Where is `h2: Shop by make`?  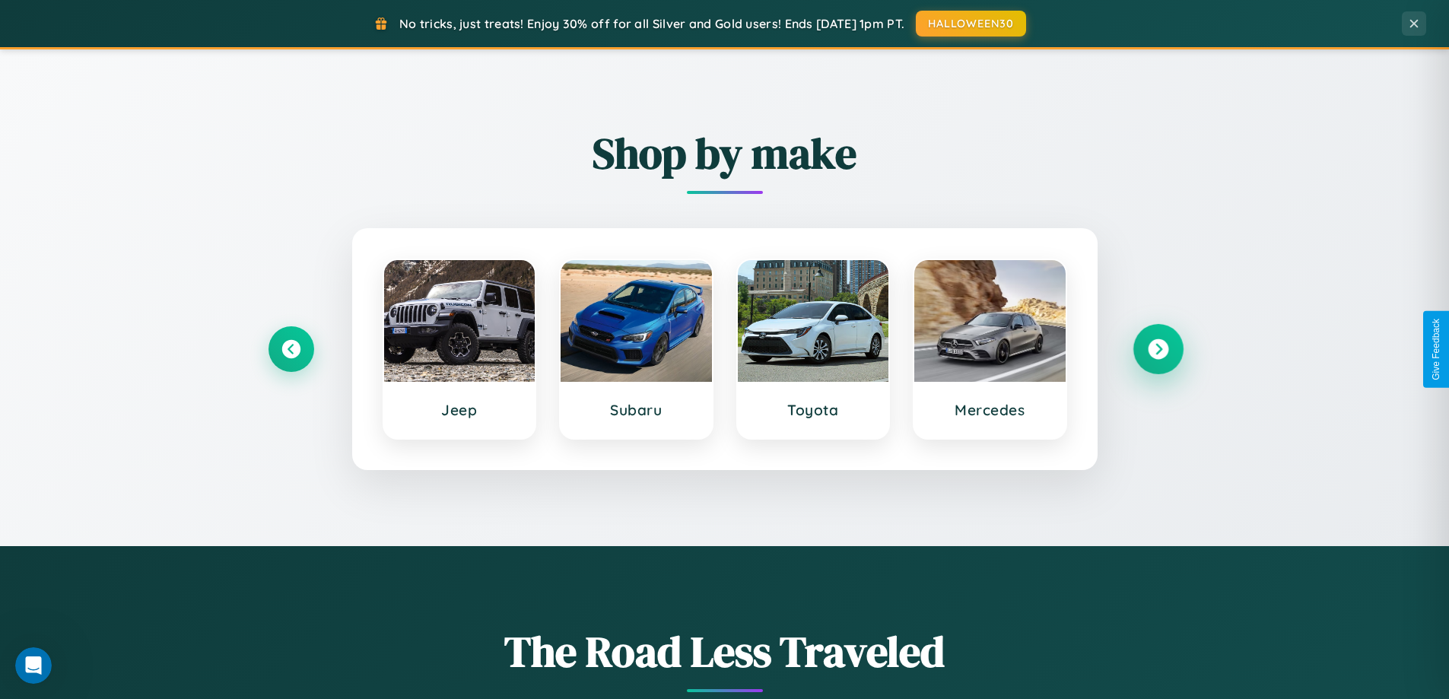 h2: Shop by make is located at coordinates (725, 153).